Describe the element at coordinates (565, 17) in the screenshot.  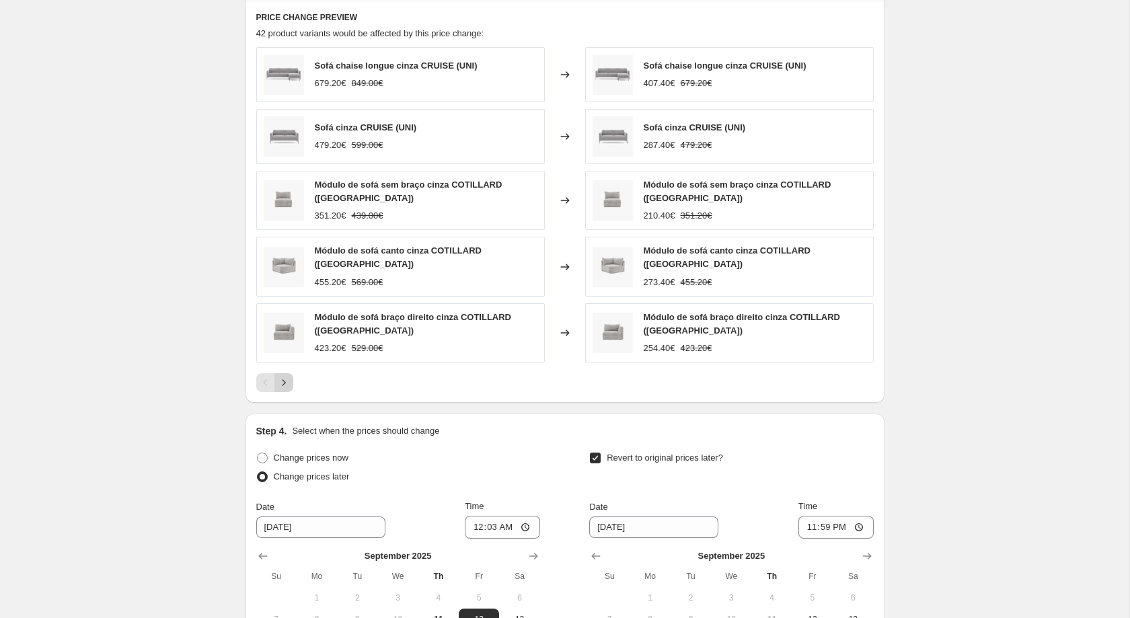
I see `h6: PRICE CHANGE PREVIEW` at that location.